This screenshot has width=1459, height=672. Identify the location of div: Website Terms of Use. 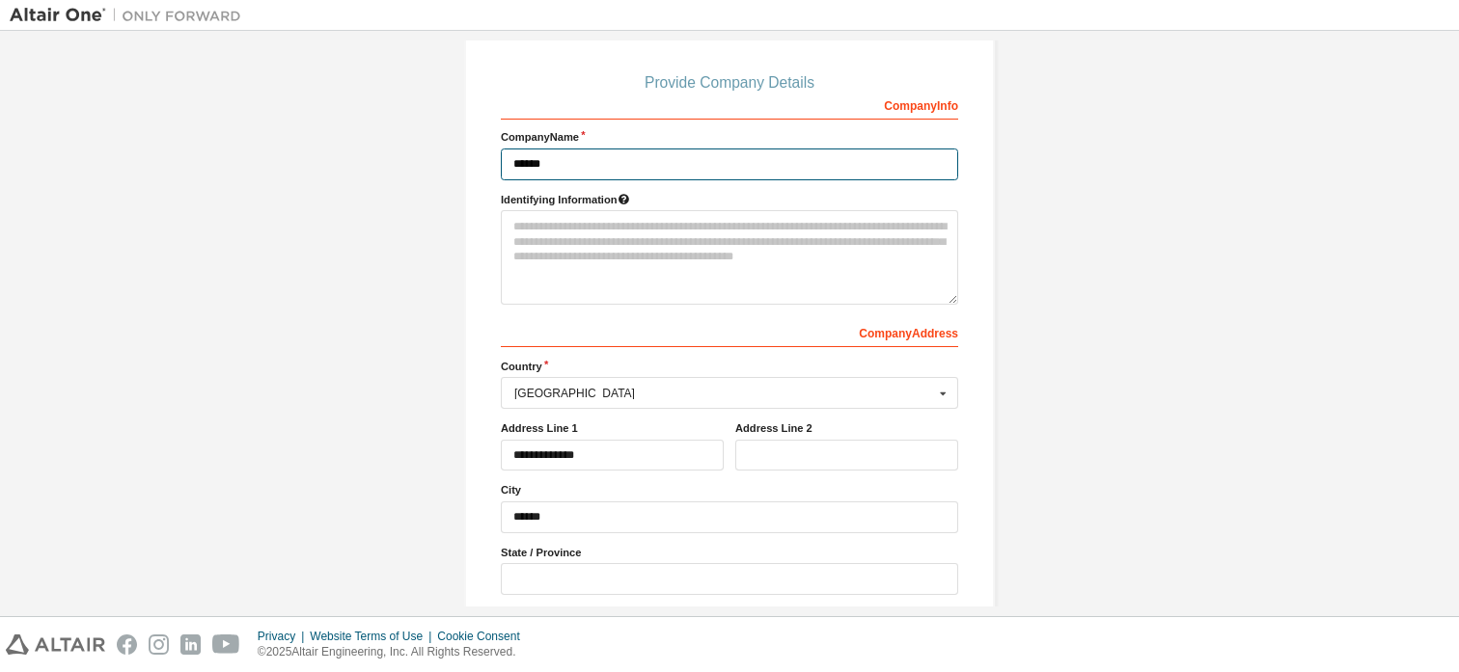
(373, 637).